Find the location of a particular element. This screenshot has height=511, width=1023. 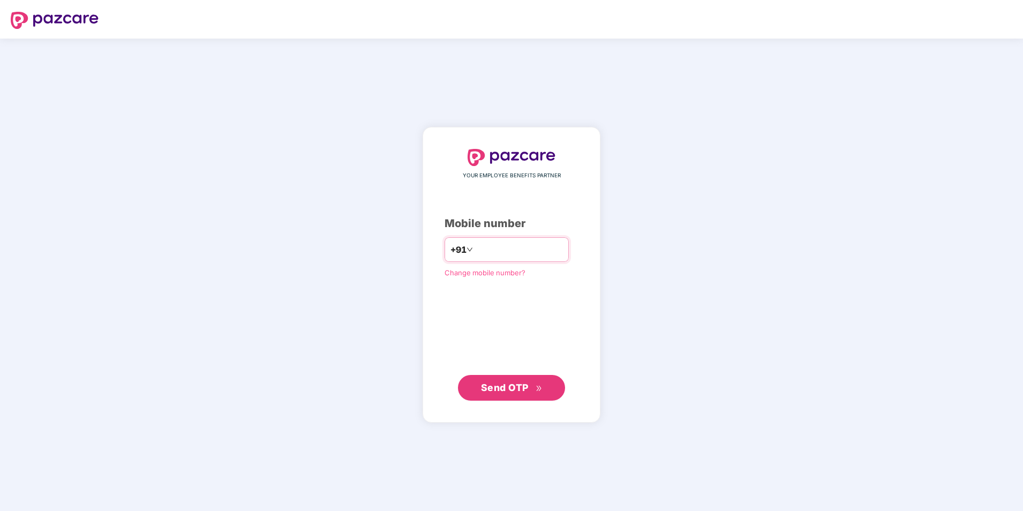

div: Mobile number is located at coordinates (511, 223).